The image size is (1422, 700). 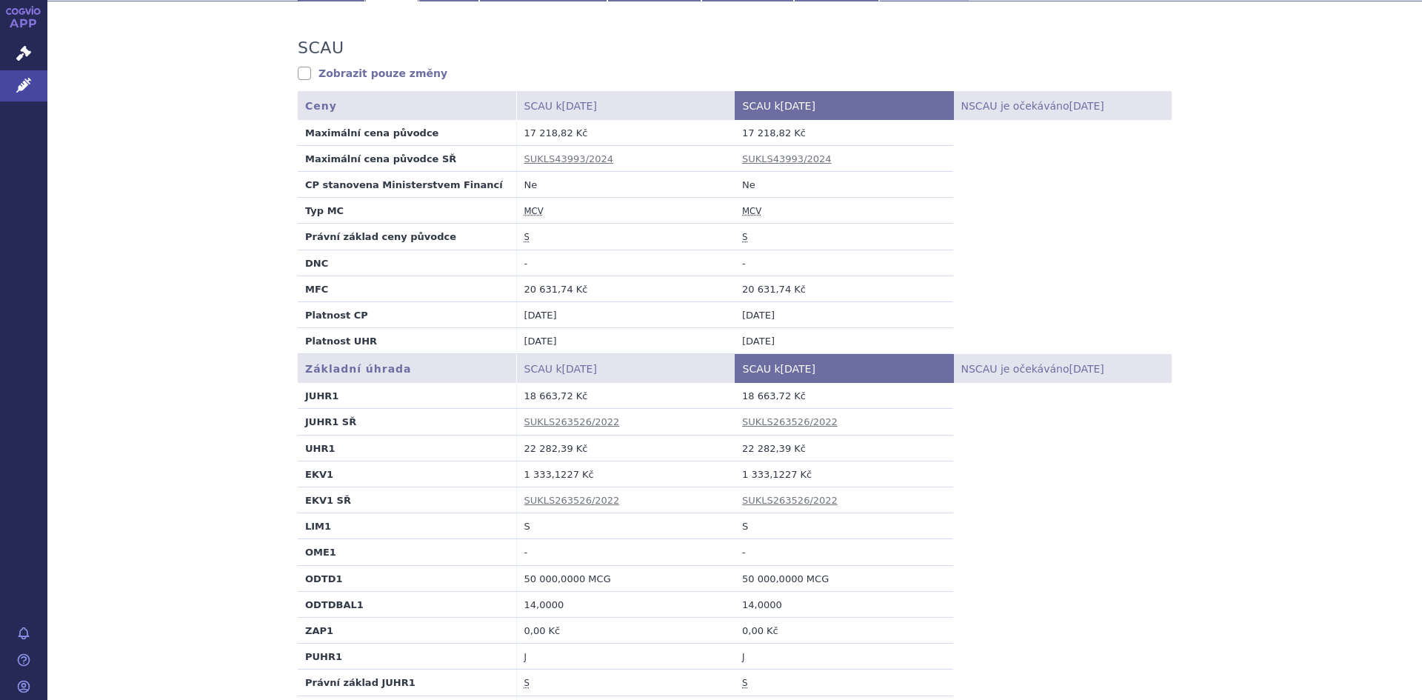 What do you see at coordinates (373, 73) in the screenshot?
I see `a: Zobrazit pouze změny` at bounding box center [373, 73].